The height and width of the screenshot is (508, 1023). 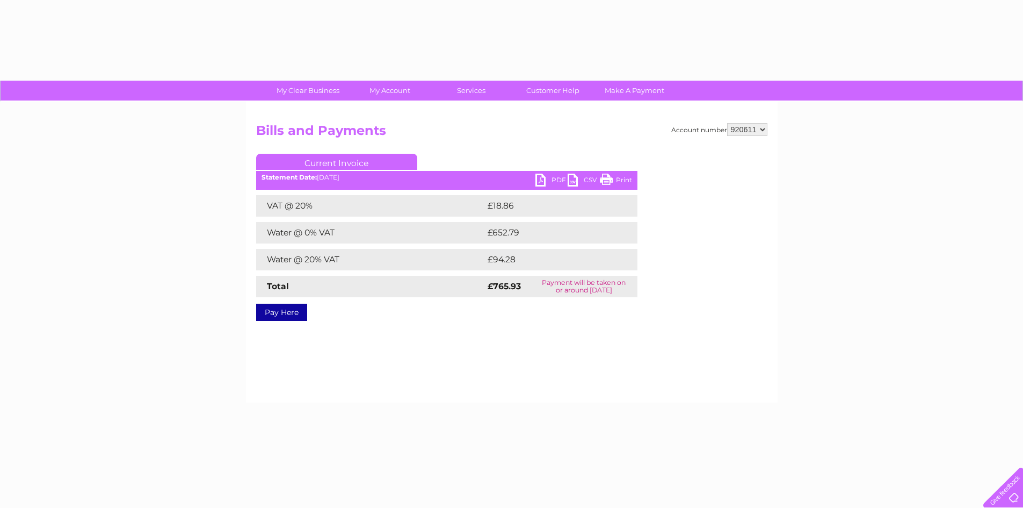 I want to click on a: Make A Payment, so click(x=635, y=90).